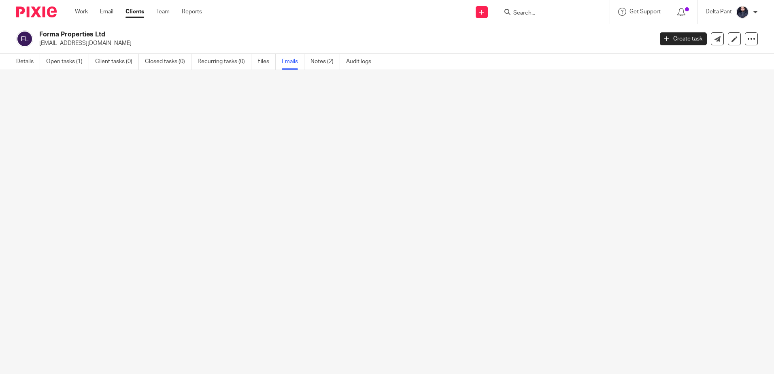  I want to click on a: Work, so click(81, 12).